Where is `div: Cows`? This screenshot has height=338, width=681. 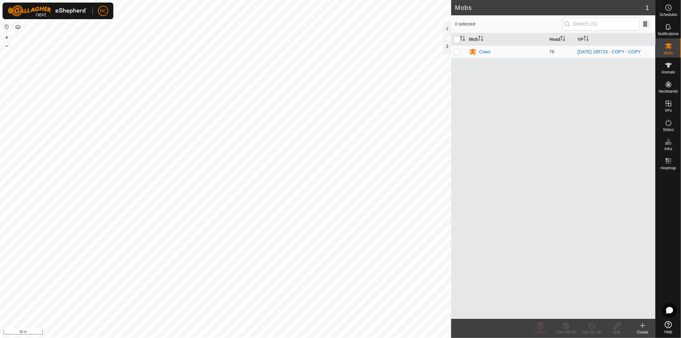
div: Cows is located at coordinates (485, 52).